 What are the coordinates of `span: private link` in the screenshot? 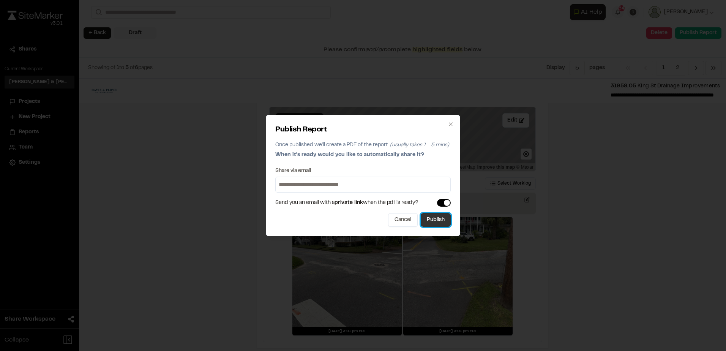 It's located at (349, 203).